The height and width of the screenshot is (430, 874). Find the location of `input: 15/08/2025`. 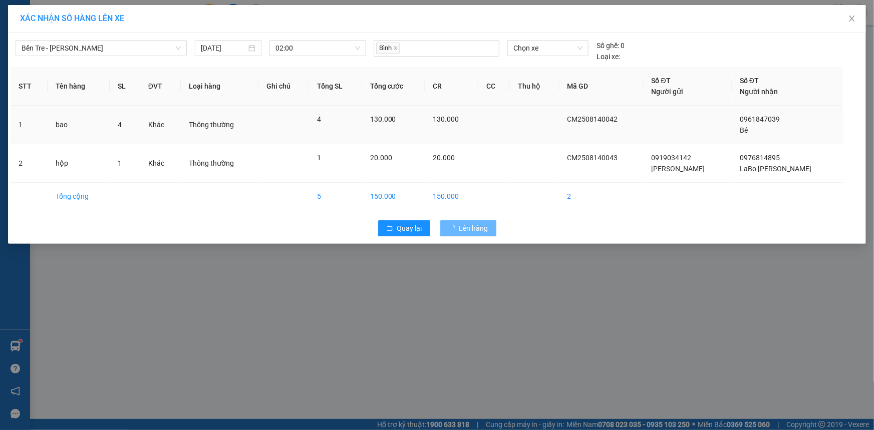

input: 15/08/2025 is located at coordinates (223, 48).